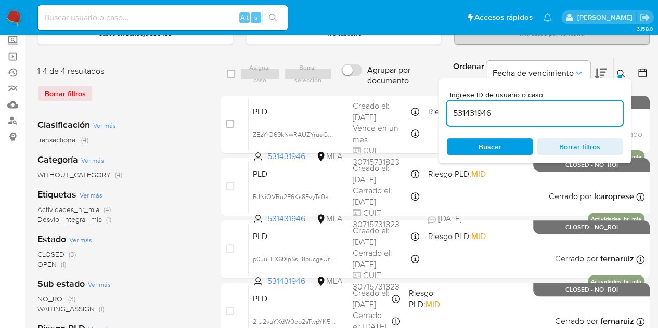 This screenshot has height=328, width=658. I want to click on p: nicolas.fernandezallen@mercadolibre.com, so click(606, 17).